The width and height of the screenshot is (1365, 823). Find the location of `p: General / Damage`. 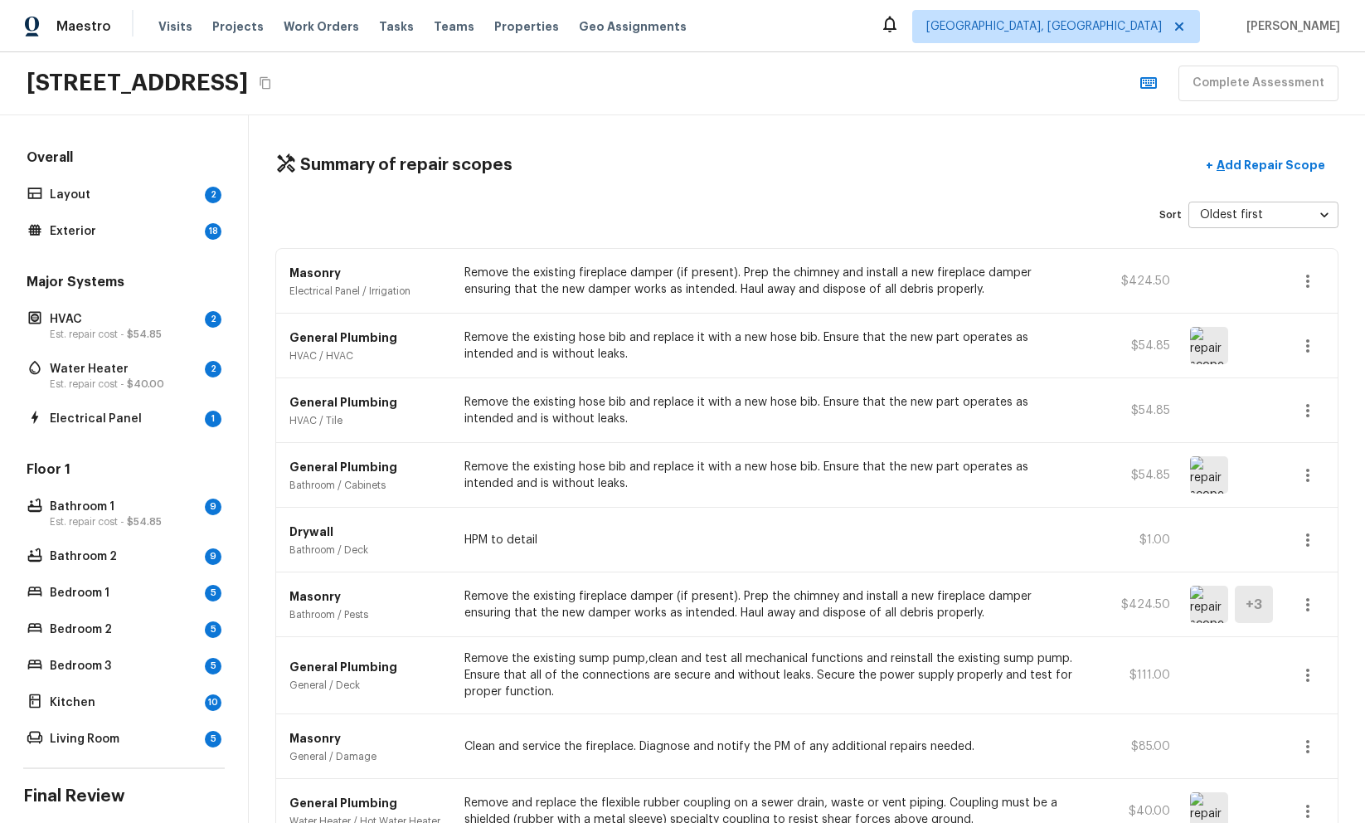

p: General / Damage is located at coordinates (367, 757).